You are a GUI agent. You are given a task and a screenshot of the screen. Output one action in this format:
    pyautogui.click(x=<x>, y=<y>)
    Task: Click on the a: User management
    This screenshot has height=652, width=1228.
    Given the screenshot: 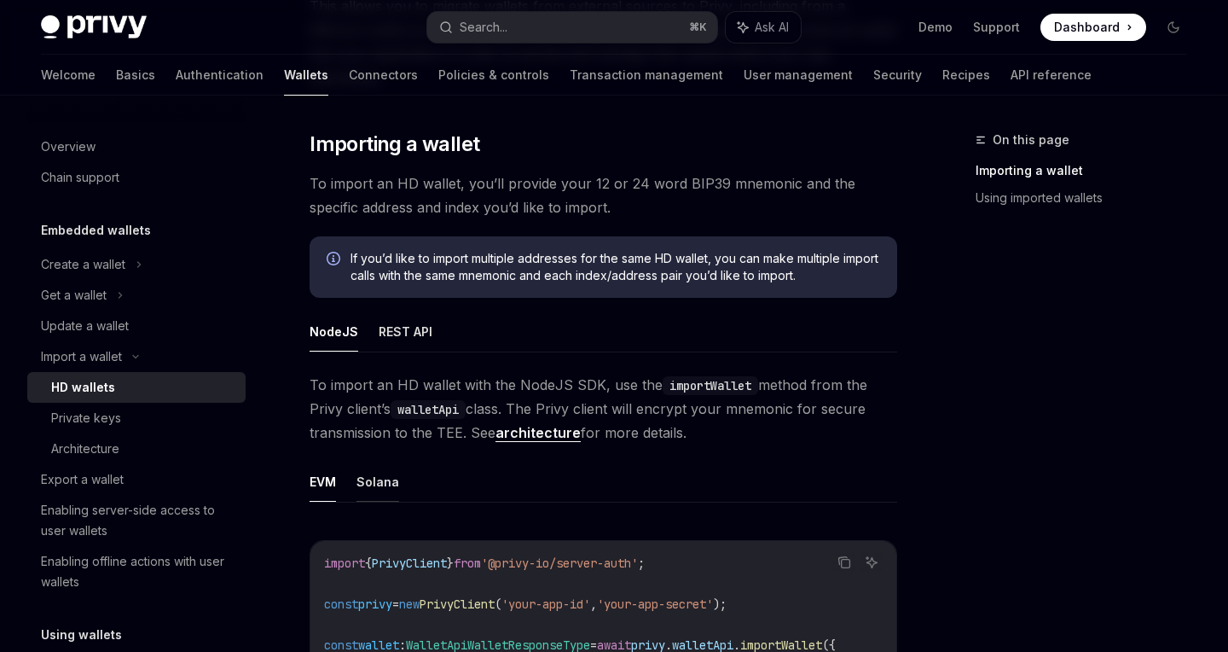 What is the action you would take?
    pyautogui.click(x=798, y=75)
    